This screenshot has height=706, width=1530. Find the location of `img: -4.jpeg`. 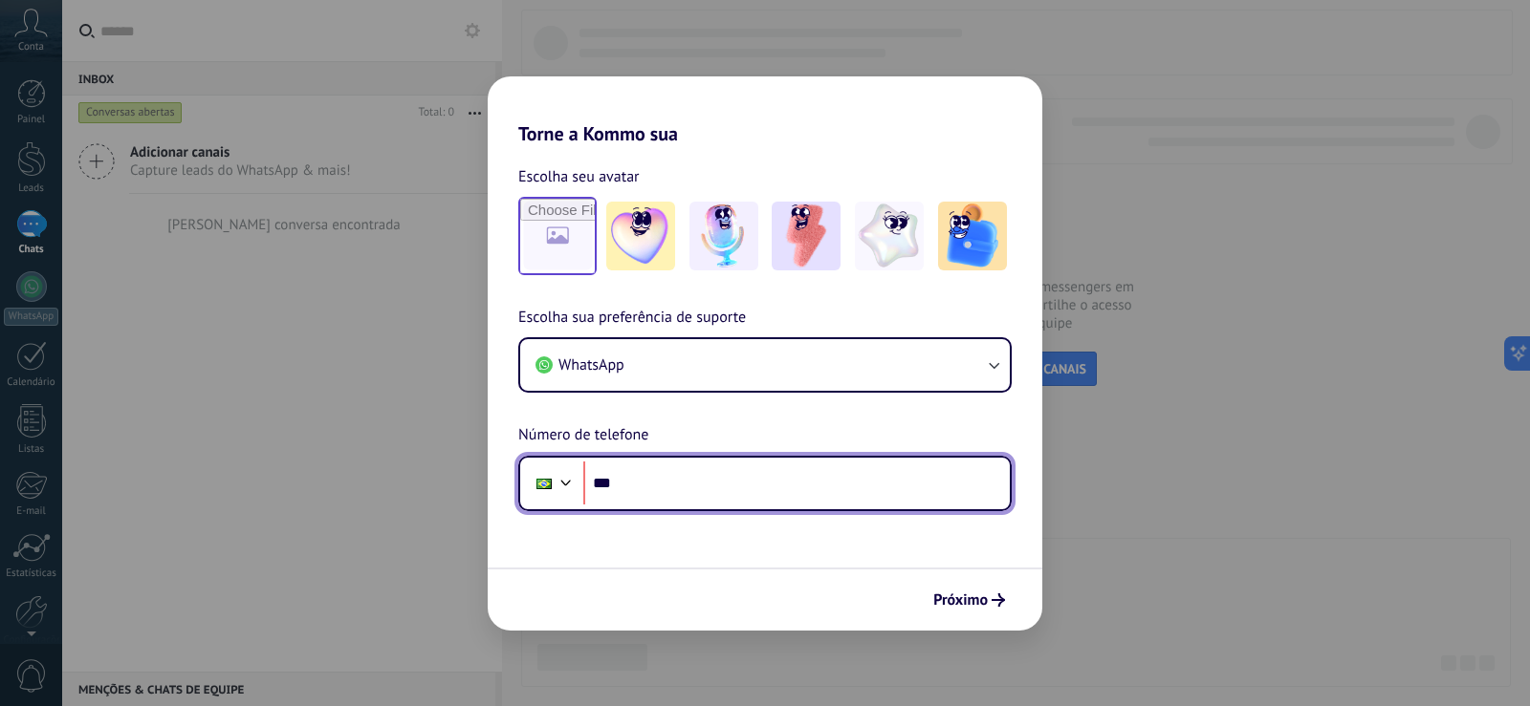

img: -4.jpeg is located at coordinates (889, 236).